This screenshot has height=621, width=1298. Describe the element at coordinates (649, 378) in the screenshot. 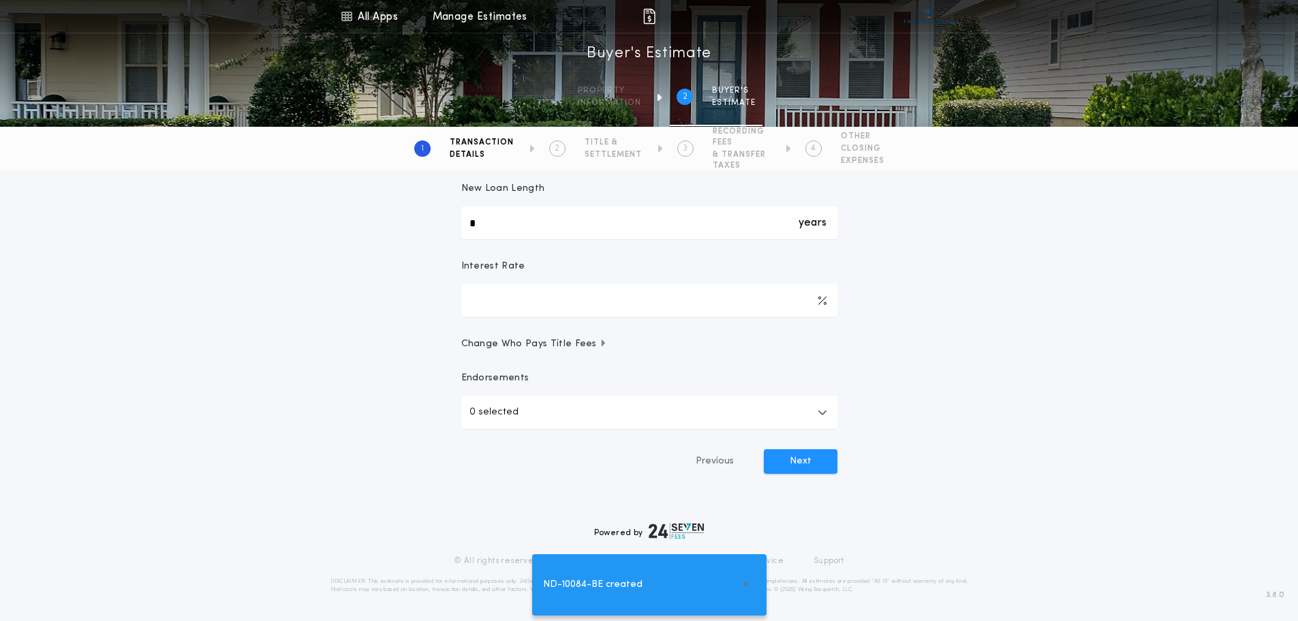

I see `p: Endorsements` at that location.